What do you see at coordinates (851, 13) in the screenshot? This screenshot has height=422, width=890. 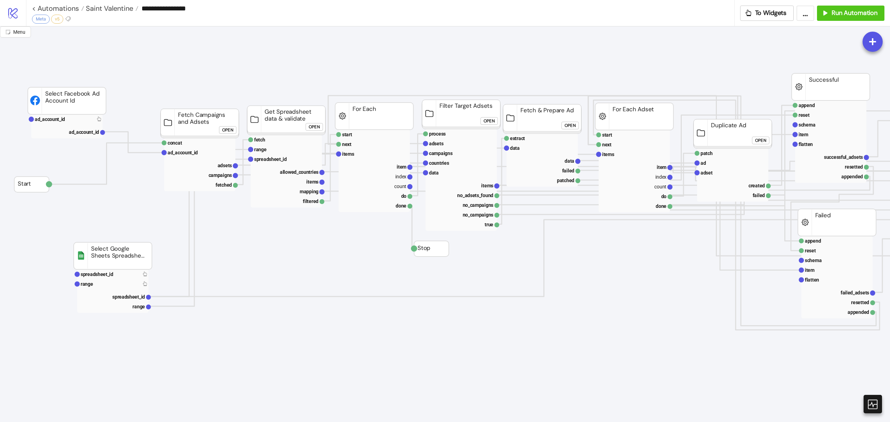 I see `button: Run Automation` at bounding box center [851, 13].